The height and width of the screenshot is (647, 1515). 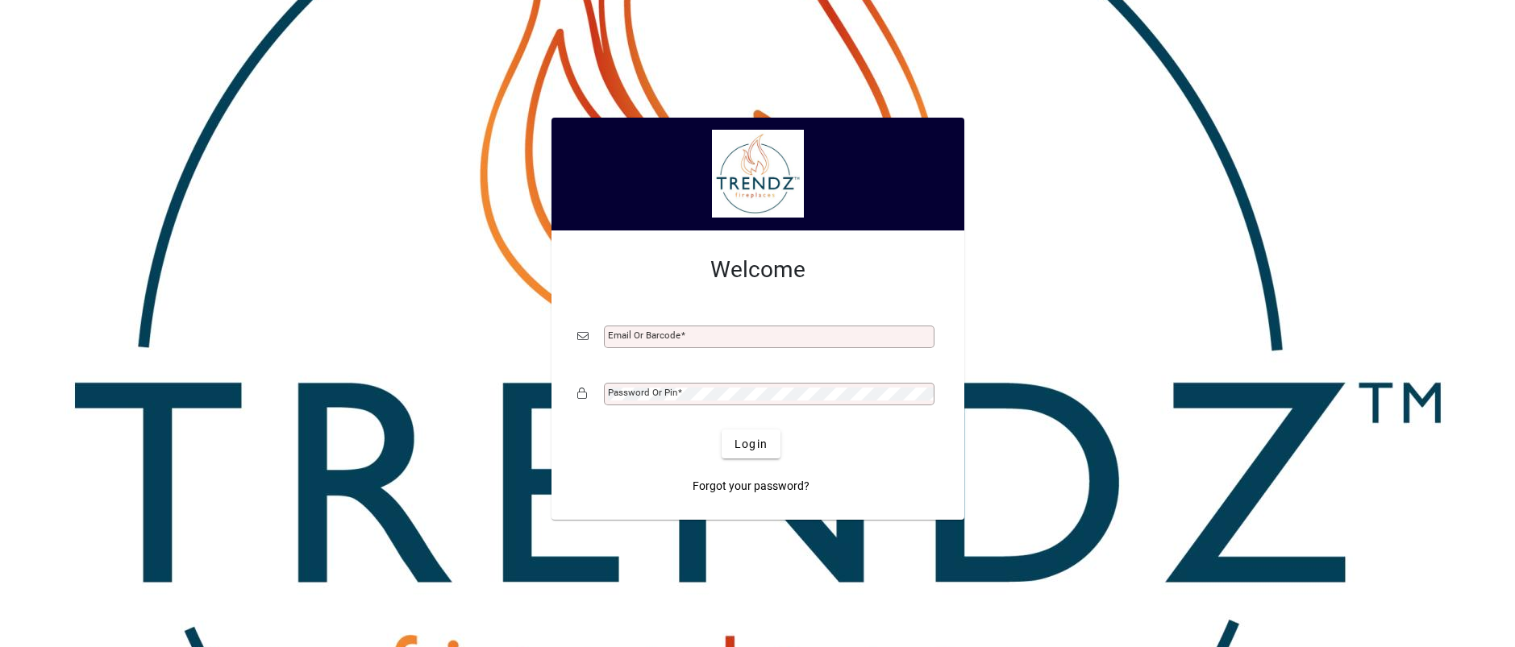 I want to click on mat-label: Email or Barcode, so click(x=644, y=335).